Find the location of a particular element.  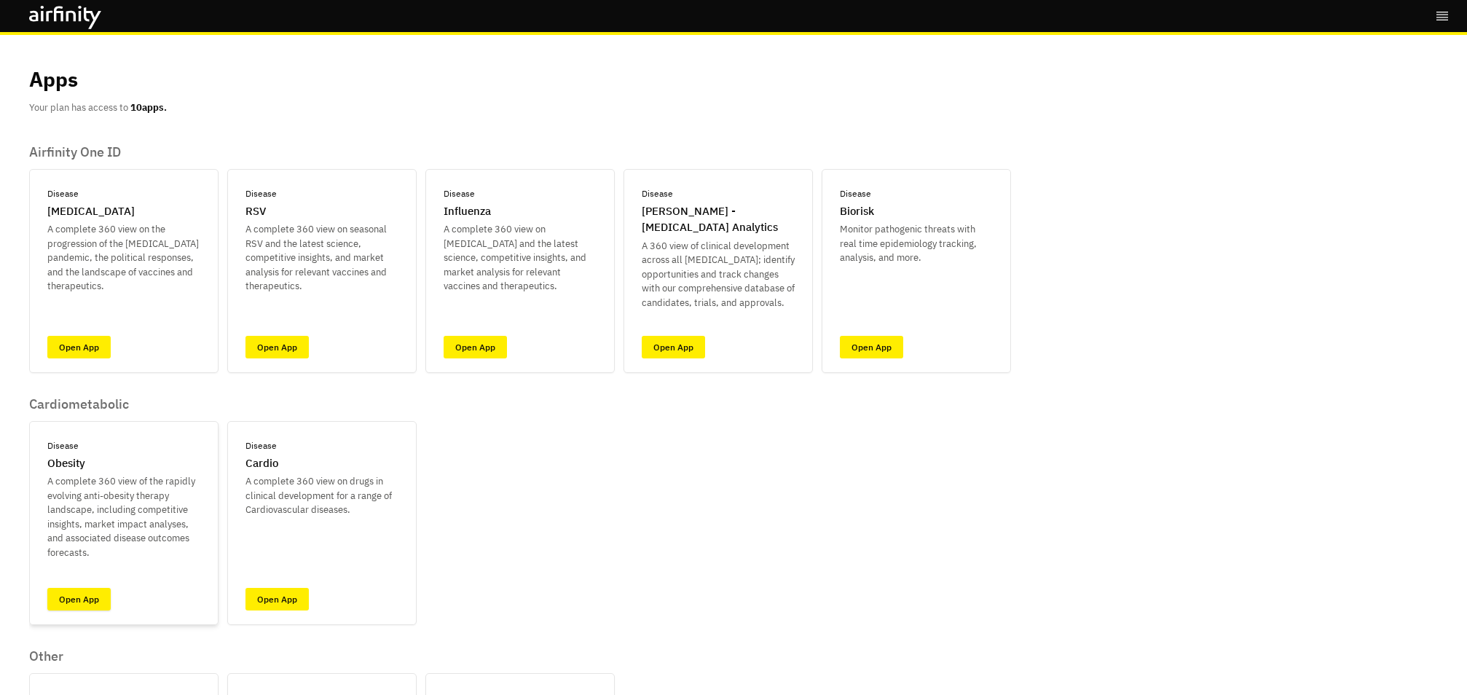

p: Your plan has access to is located at coordinates (98, 108).